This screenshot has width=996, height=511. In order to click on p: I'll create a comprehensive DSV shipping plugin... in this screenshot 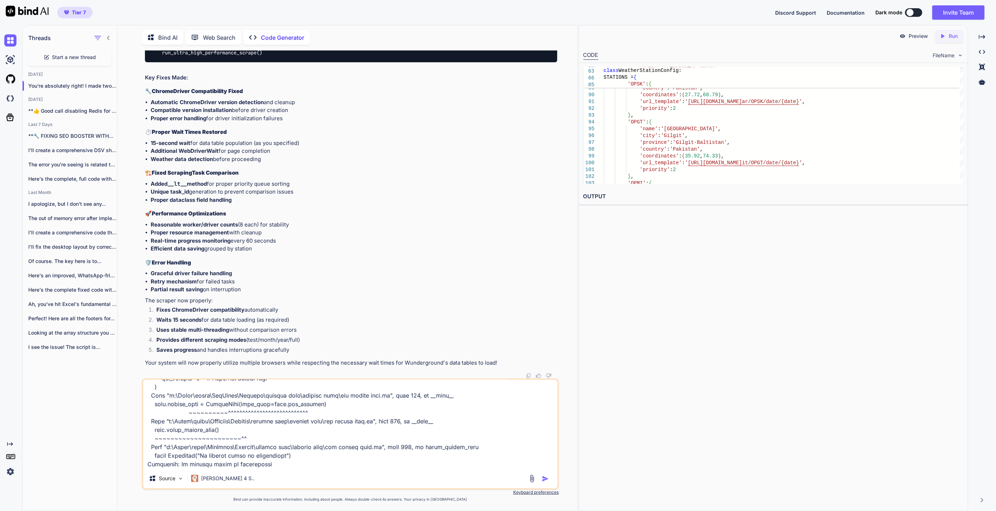, I will do `click(73, 150)`.